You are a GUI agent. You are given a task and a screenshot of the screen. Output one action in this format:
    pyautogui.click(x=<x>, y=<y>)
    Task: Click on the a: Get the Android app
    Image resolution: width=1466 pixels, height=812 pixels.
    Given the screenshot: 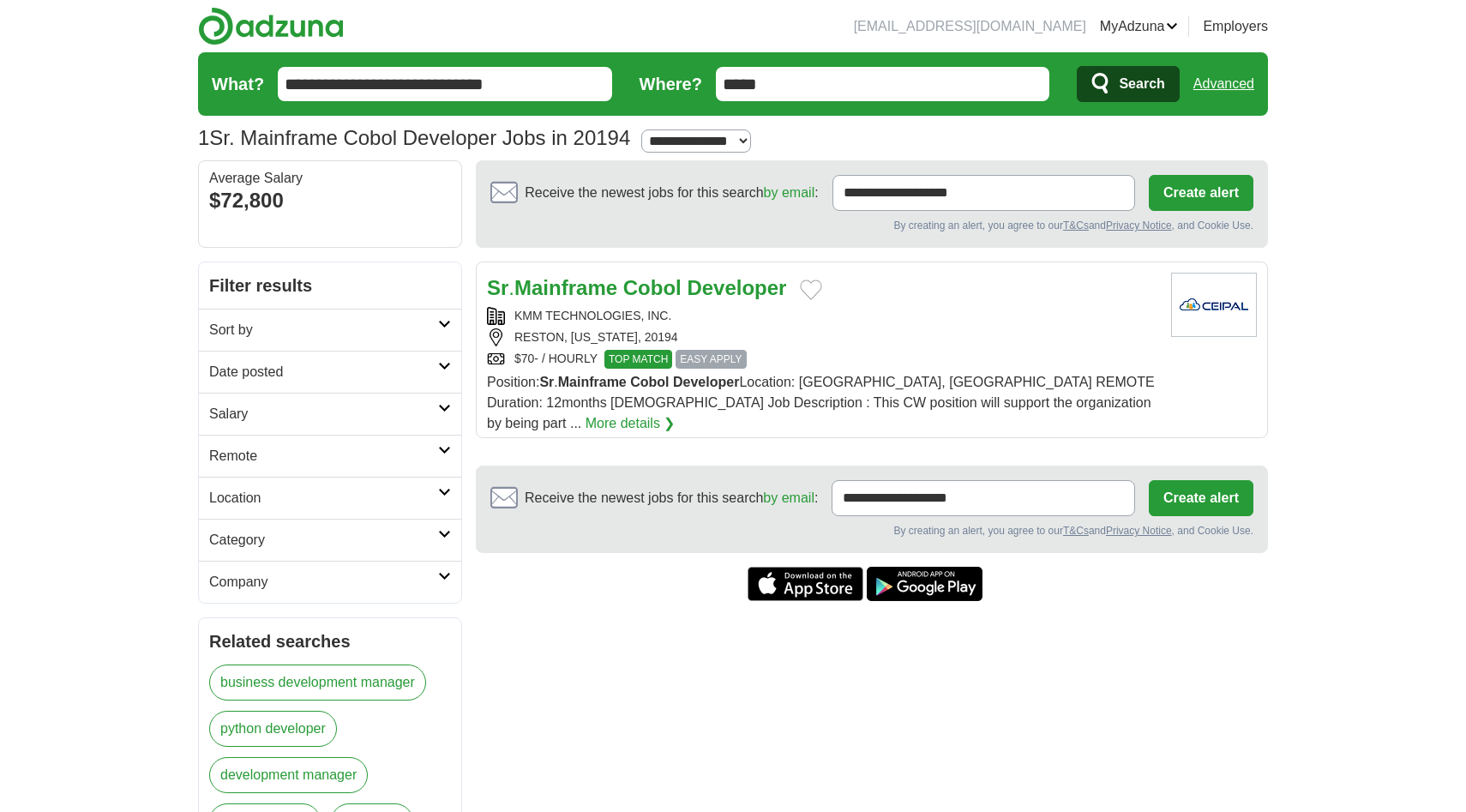 What is the action you would take?
    pyautogui.click(x=925, y=583)
    